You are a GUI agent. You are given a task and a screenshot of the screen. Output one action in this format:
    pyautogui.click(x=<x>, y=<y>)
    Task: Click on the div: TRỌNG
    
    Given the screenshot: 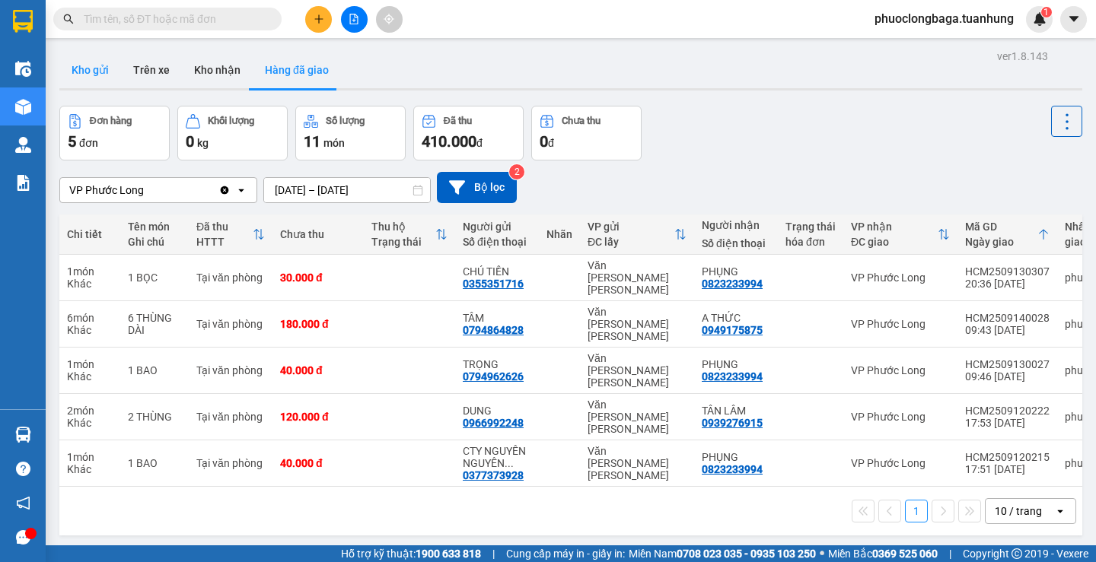 What is the action you would take?
    pyautogui.click(x=497, y=365)
    